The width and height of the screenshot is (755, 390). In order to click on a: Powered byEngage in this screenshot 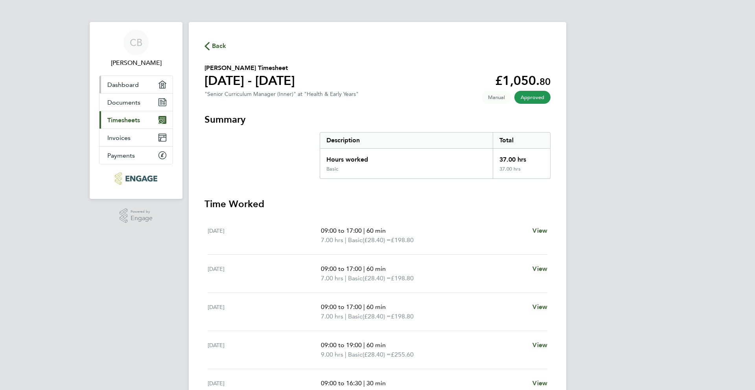, I will do `click(136, 216)`.